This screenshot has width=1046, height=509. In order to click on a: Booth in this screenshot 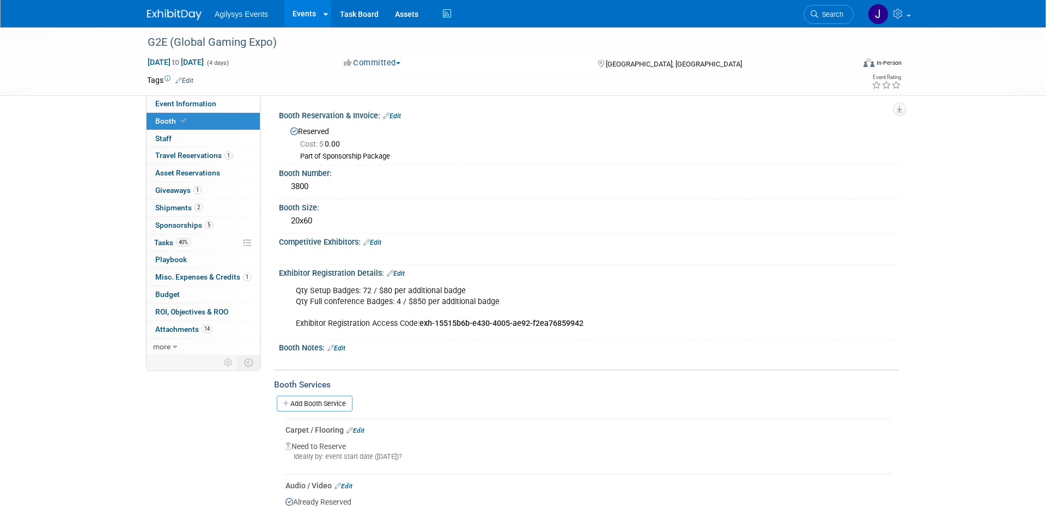, I will do `click(203, 121)`.